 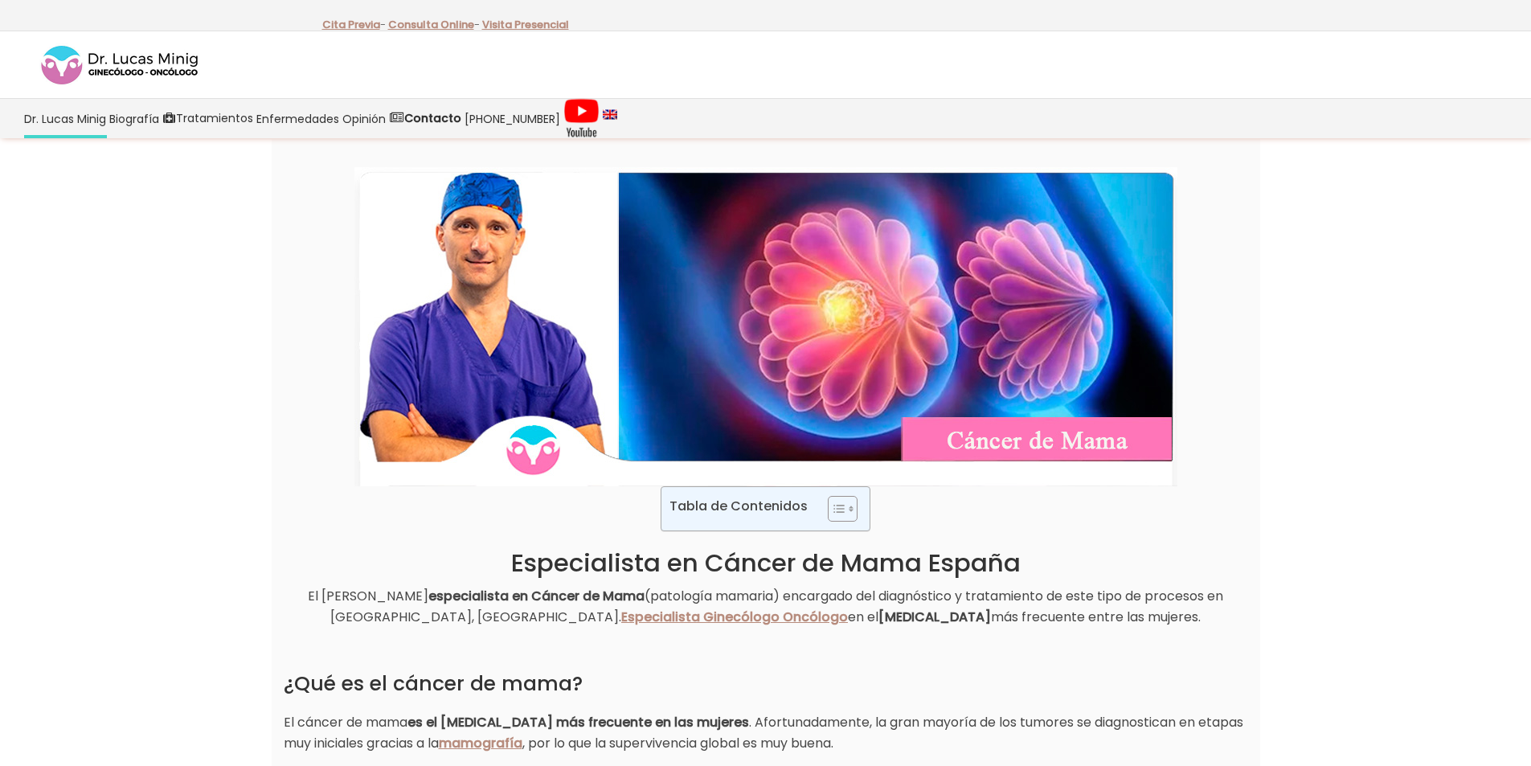 What do you see at coordinates (364, 118) in the screenshot?
I see `span: Opinión` at bounding box center [364, 118].